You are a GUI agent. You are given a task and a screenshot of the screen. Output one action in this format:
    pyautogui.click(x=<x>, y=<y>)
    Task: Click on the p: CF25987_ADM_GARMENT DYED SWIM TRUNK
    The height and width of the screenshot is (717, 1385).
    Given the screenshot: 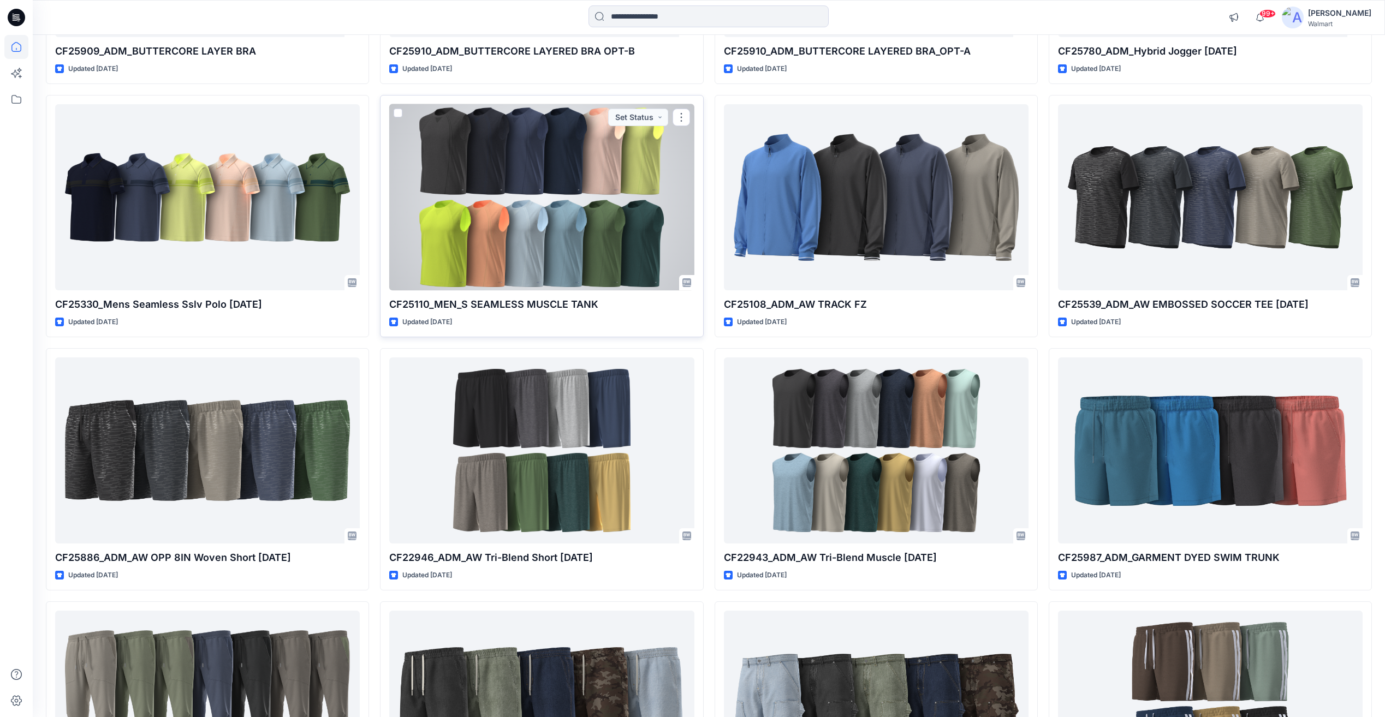 What is the action you would take?
    pyautogui.click(x=1210, y=558)
    